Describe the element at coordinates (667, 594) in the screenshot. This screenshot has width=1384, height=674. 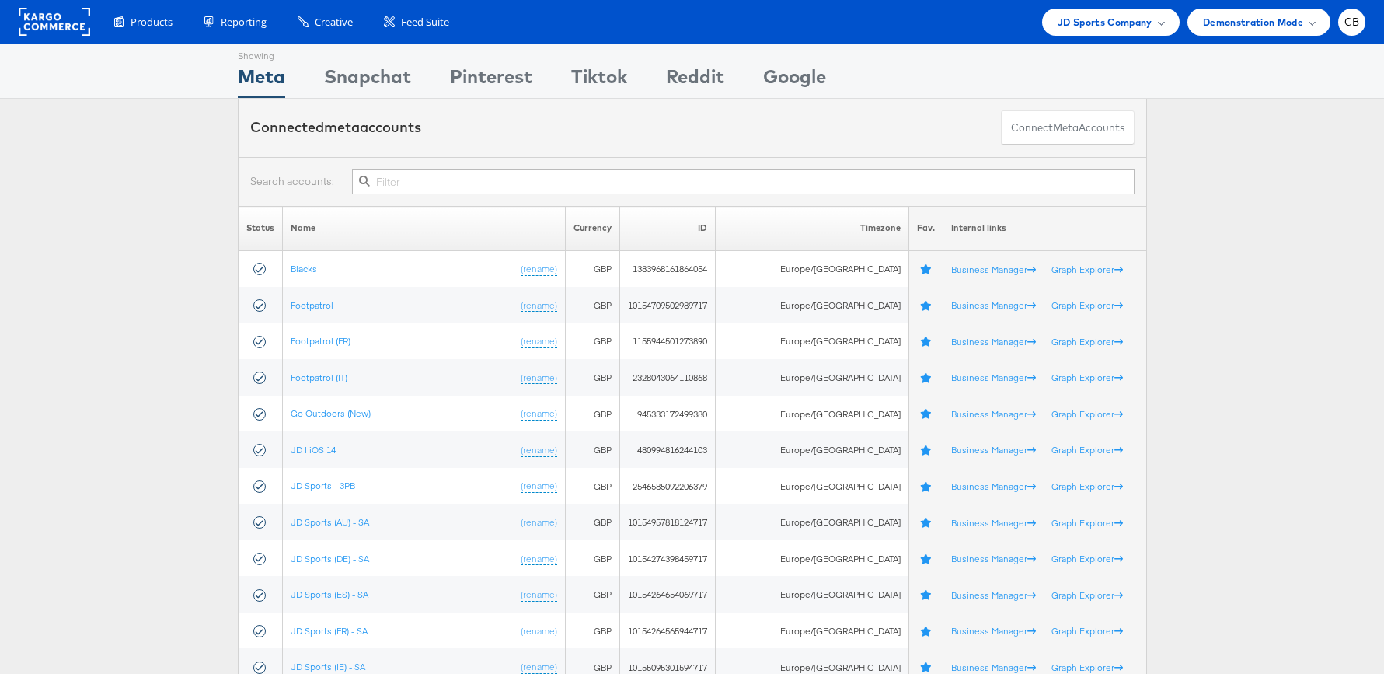
I see `td: 10154264654069717` at that location.